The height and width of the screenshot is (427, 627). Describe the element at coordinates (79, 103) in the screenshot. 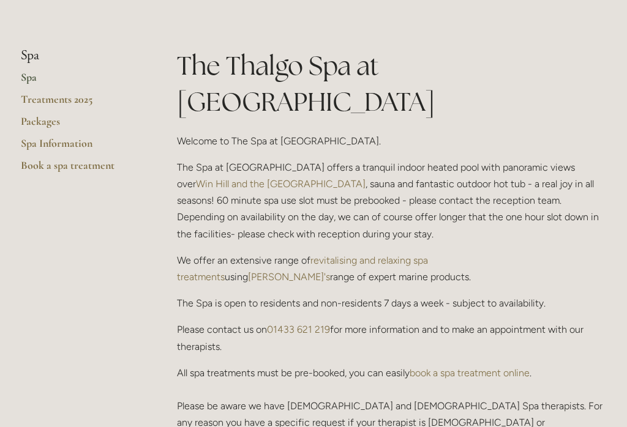

I see `a: Treatments 2025` at that location.